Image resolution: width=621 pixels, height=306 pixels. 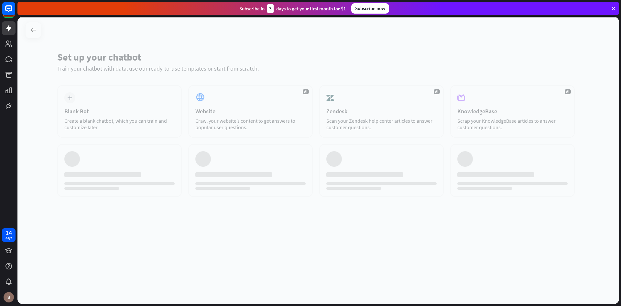 What do you see at coordinates (9, 235) in the screenshot?
I see `a: 14 days` at bounding box center [9, 235].